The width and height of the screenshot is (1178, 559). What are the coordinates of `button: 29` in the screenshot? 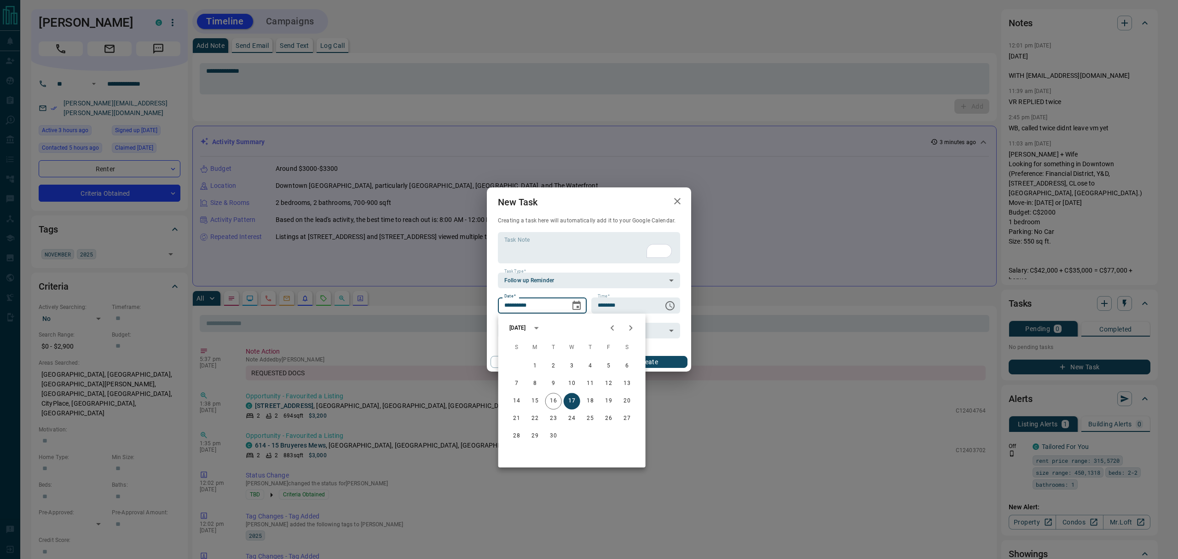 It's located at (535, 436).